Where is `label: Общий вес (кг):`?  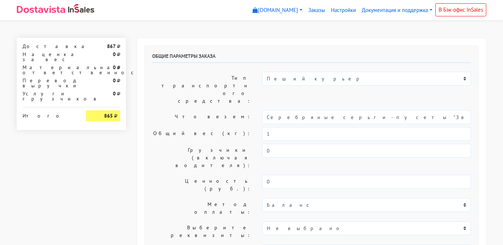
label: Общий вес (кг): is located at coordinates (202, 134).